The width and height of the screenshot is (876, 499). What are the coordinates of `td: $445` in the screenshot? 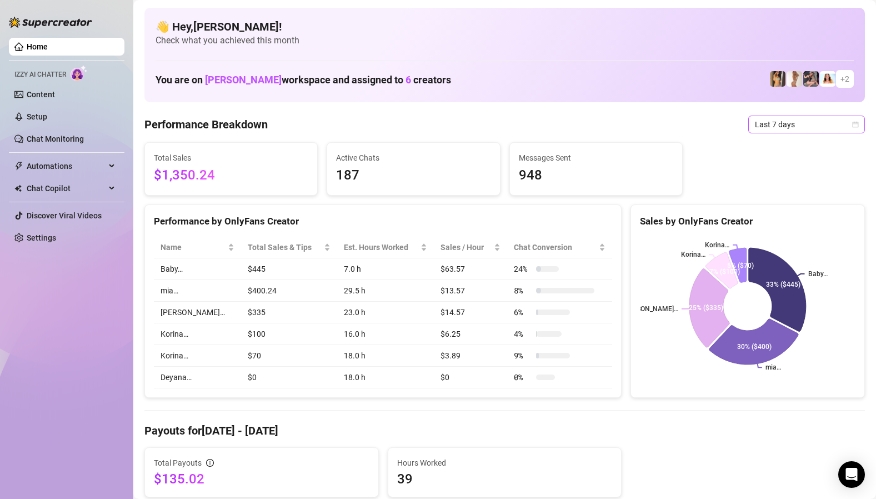 It's located at (289, 269).